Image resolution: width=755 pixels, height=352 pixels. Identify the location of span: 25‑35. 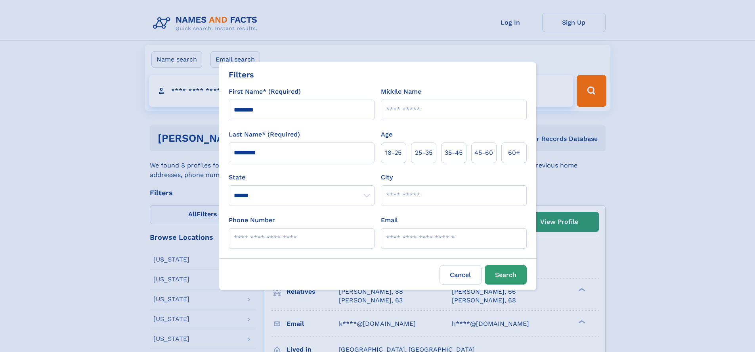
(424, 153).